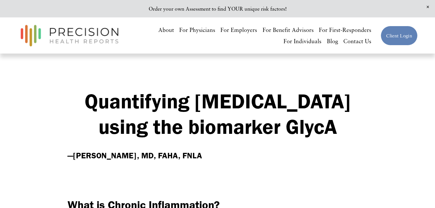  I want to click on a: Client Login, so click(399, 35).